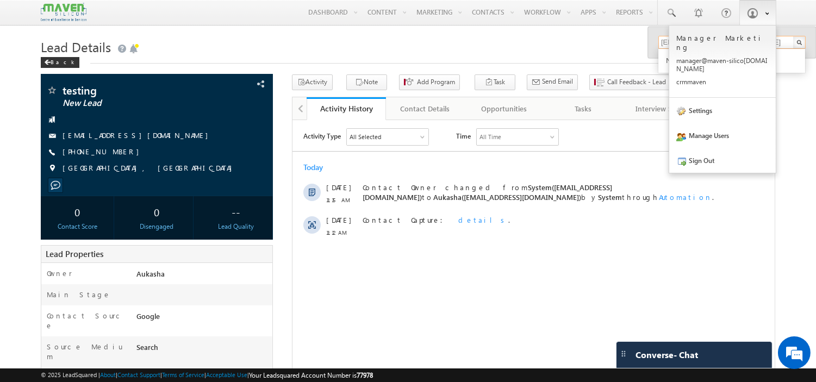 The width and height of the screenshot is (816, 382). Describe the element at coordinates (74, 254) in the screenshot. I see `span: Lead Properties` at that location.